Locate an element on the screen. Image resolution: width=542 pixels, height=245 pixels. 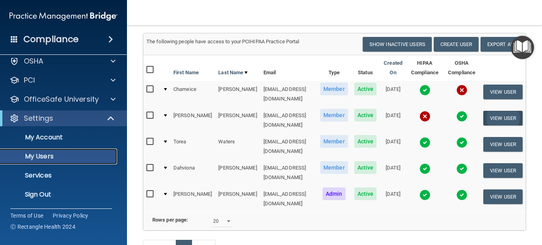
a: PCI is located at coordinates (62, 80).